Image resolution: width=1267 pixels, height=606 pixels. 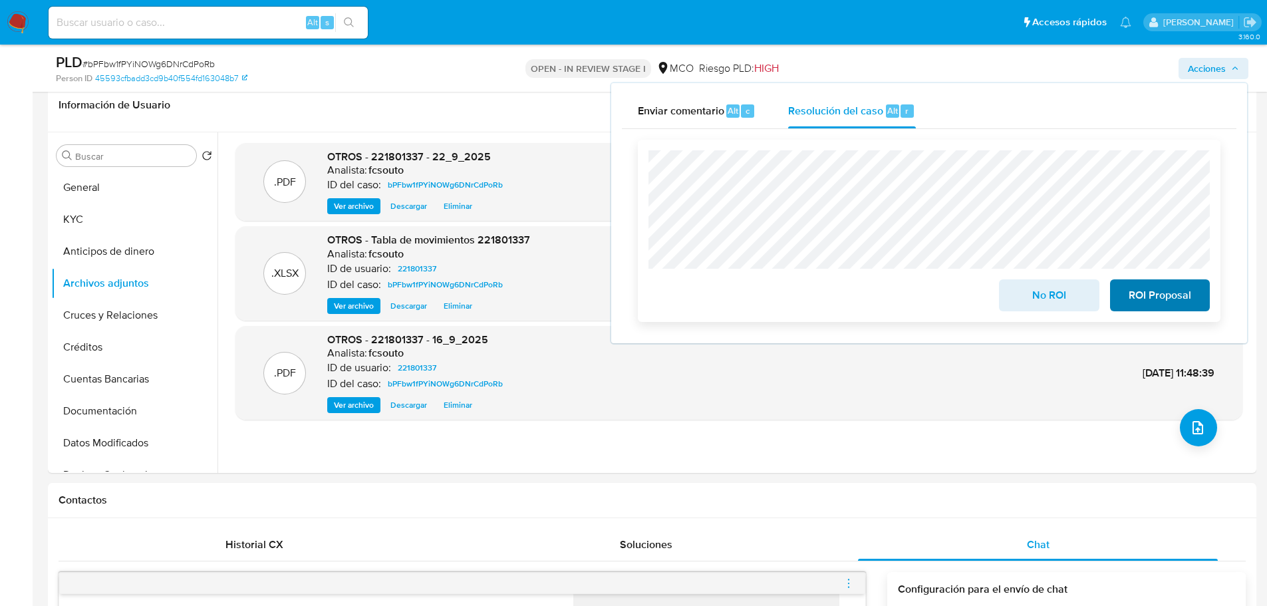 What do you see at coordinates (739, 69) in the screenshot?
I see `span: Riesgo PLD:` at bounding box center [739, 69].